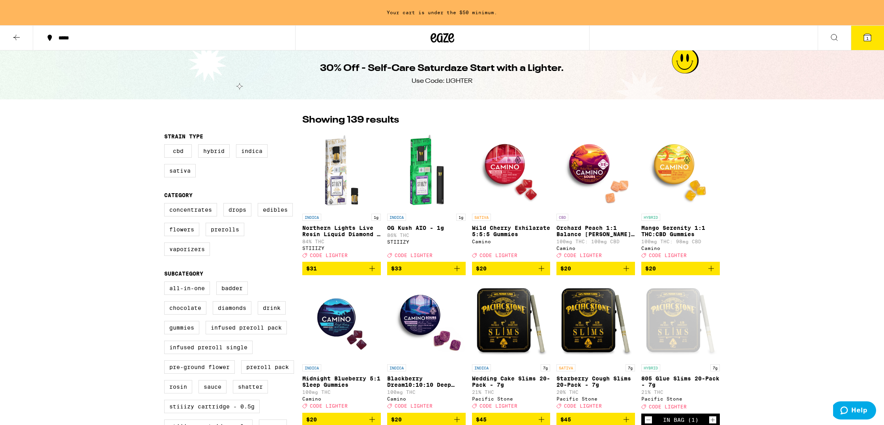 The width and height of the screenshot is (884, 425). I want to click on label: Concentrates, so click(191, 210).